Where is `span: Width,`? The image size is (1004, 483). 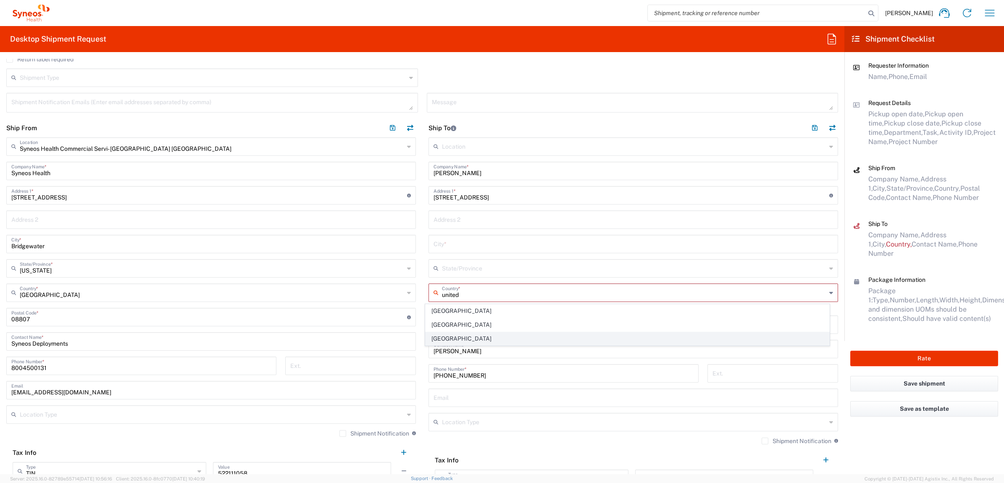 span: Width, is located at coordinates (950, 300).